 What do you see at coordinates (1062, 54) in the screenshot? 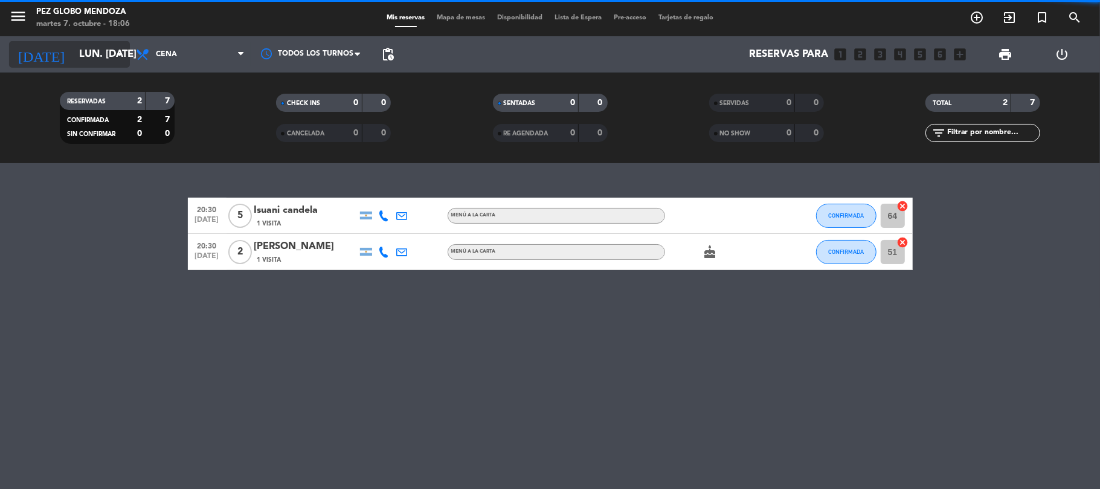
I see `div: LOG OUT` at bounding box center [1062, 54].